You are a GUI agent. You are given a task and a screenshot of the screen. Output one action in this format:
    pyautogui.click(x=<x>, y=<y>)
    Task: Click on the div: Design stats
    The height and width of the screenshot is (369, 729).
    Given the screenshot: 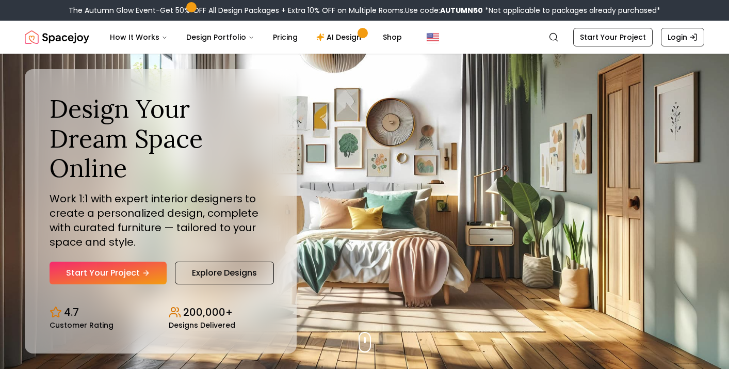 What is the action you would take?
    pyautogui.click(x=160, y=313)
    